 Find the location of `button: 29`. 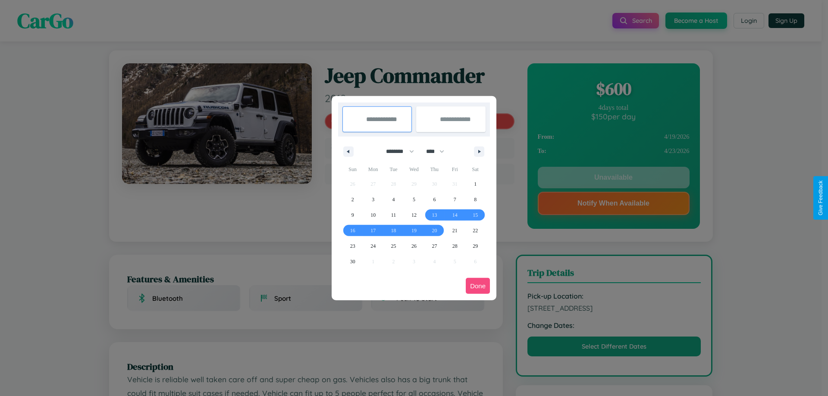

button: 29 is located at coordinates (475, 246).